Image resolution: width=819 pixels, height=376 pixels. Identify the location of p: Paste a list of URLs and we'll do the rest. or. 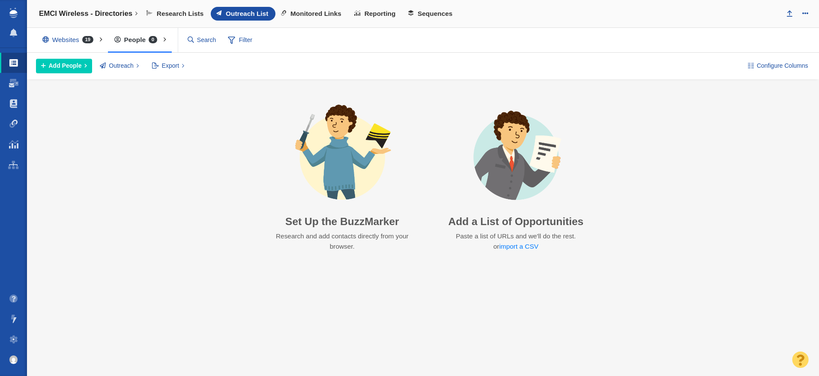
(516, 241).